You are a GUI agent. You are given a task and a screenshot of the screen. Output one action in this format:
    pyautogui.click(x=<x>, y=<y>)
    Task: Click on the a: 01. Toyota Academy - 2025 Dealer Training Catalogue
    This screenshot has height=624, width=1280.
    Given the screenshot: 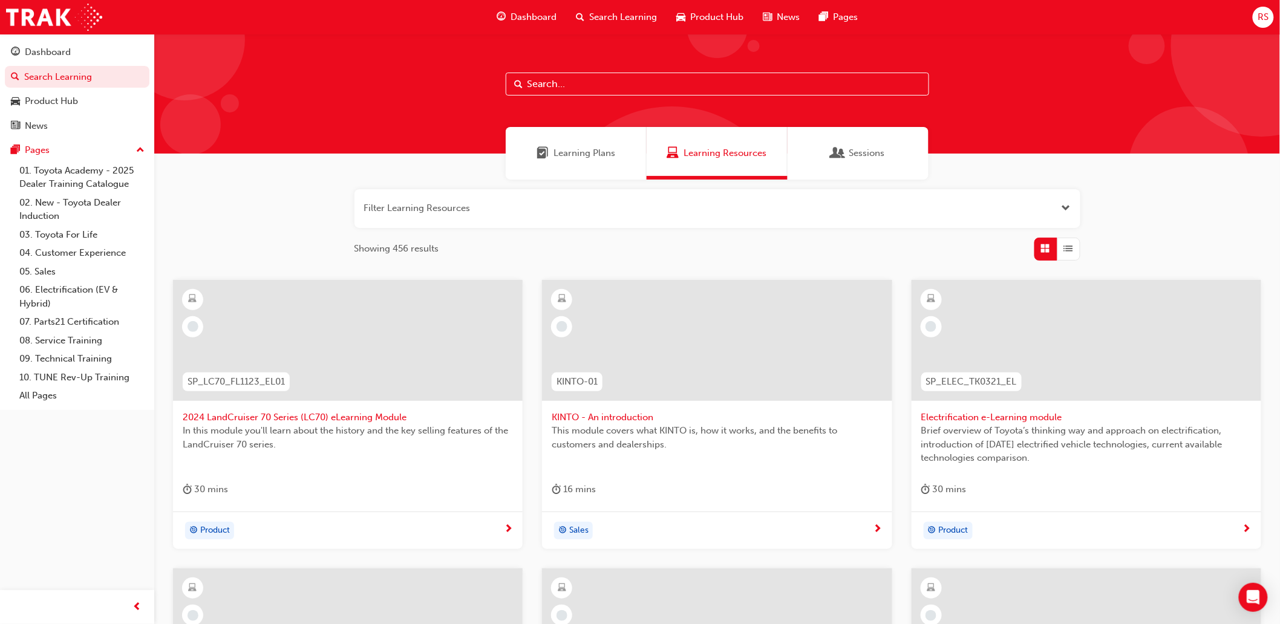 What is the action you would take?
    pyautogui.click(x=82, y=177)
    